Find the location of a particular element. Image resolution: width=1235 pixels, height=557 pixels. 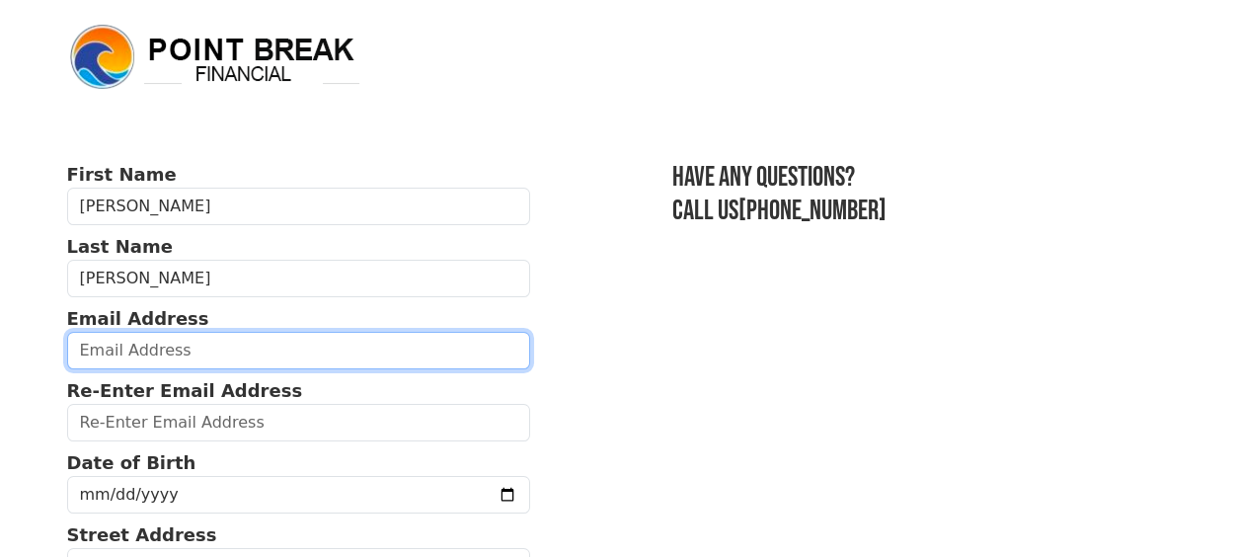

input: Email Address is located at coordinates (299, 350).